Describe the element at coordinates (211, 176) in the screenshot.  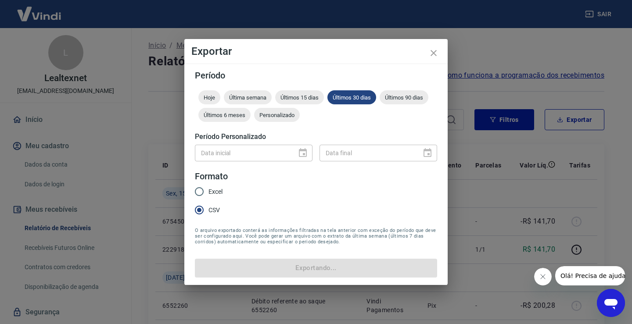
I see `legend: Formato` at that location.